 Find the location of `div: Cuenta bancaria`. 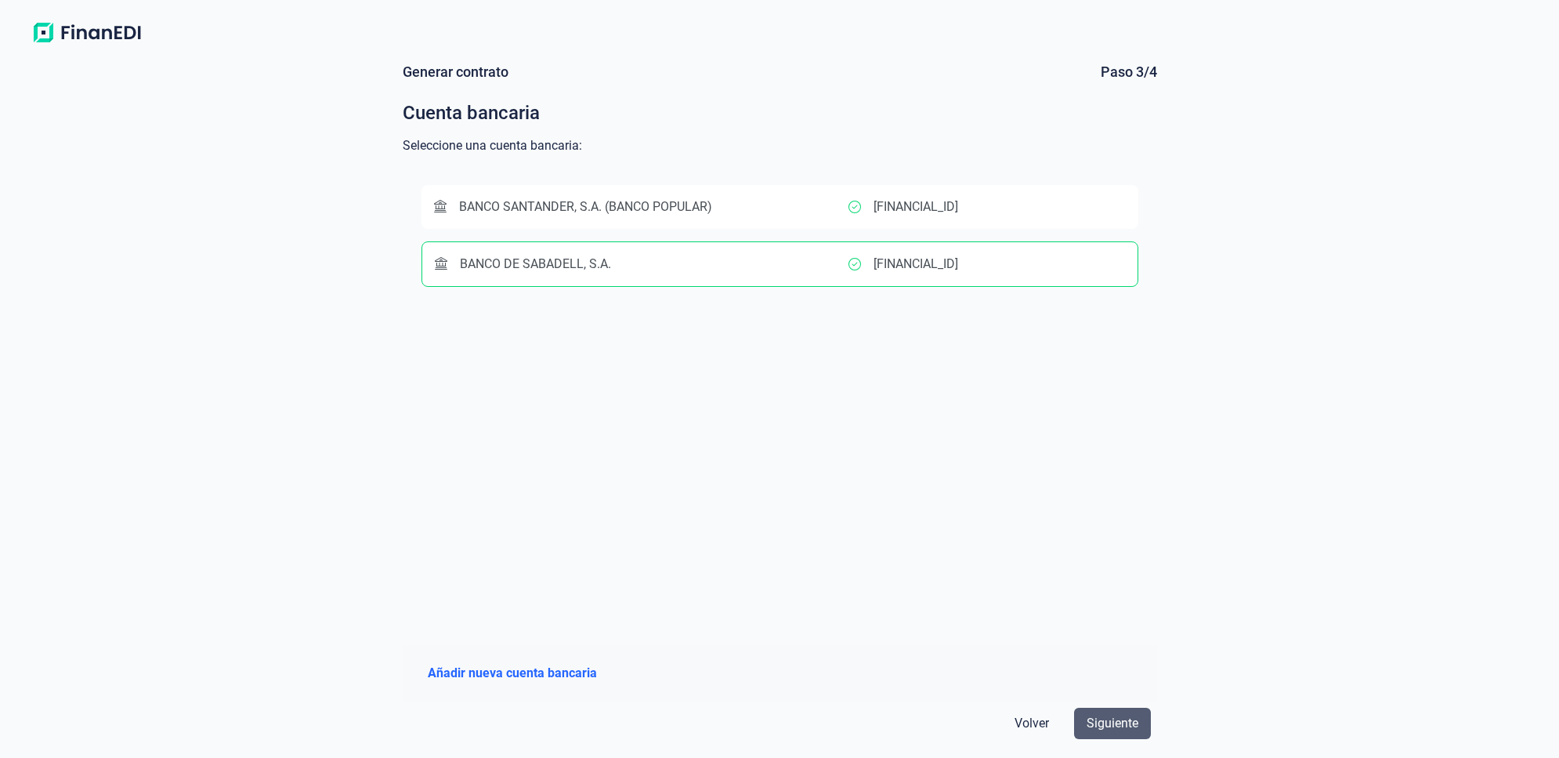

div: Cuenta bancaria is located at coordinates (779, 113).